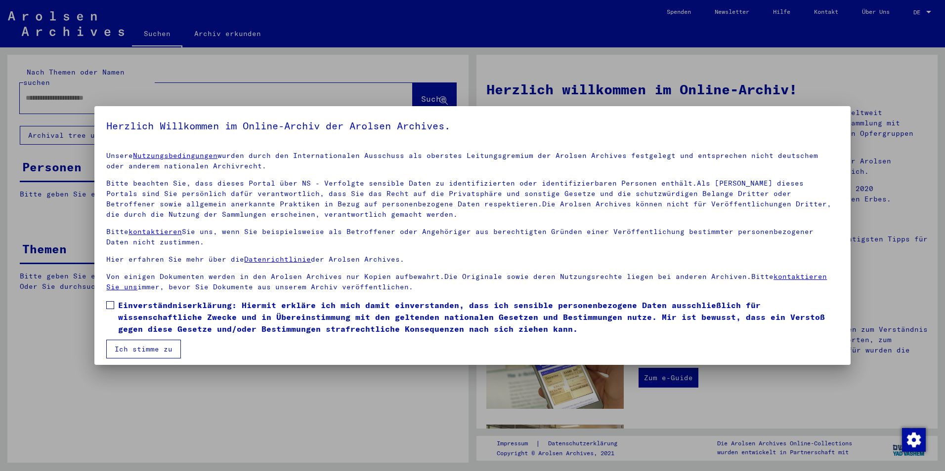 This screenshot has width=945, height=471. I want to click on div: Zustimmung ändern, so click(913, 440).